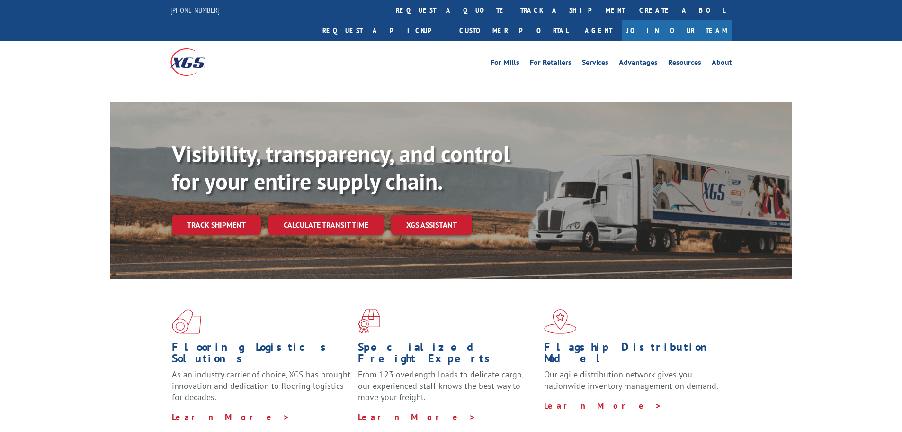 The width and height of the screenshot is (902, 432). What do you see at coordinates (261, 385) in the screenshot?
I see `span: As an industry carrier of choice, XGS has brought innovation and dedication to flooring logistics...` at bounding box center [261, 385].